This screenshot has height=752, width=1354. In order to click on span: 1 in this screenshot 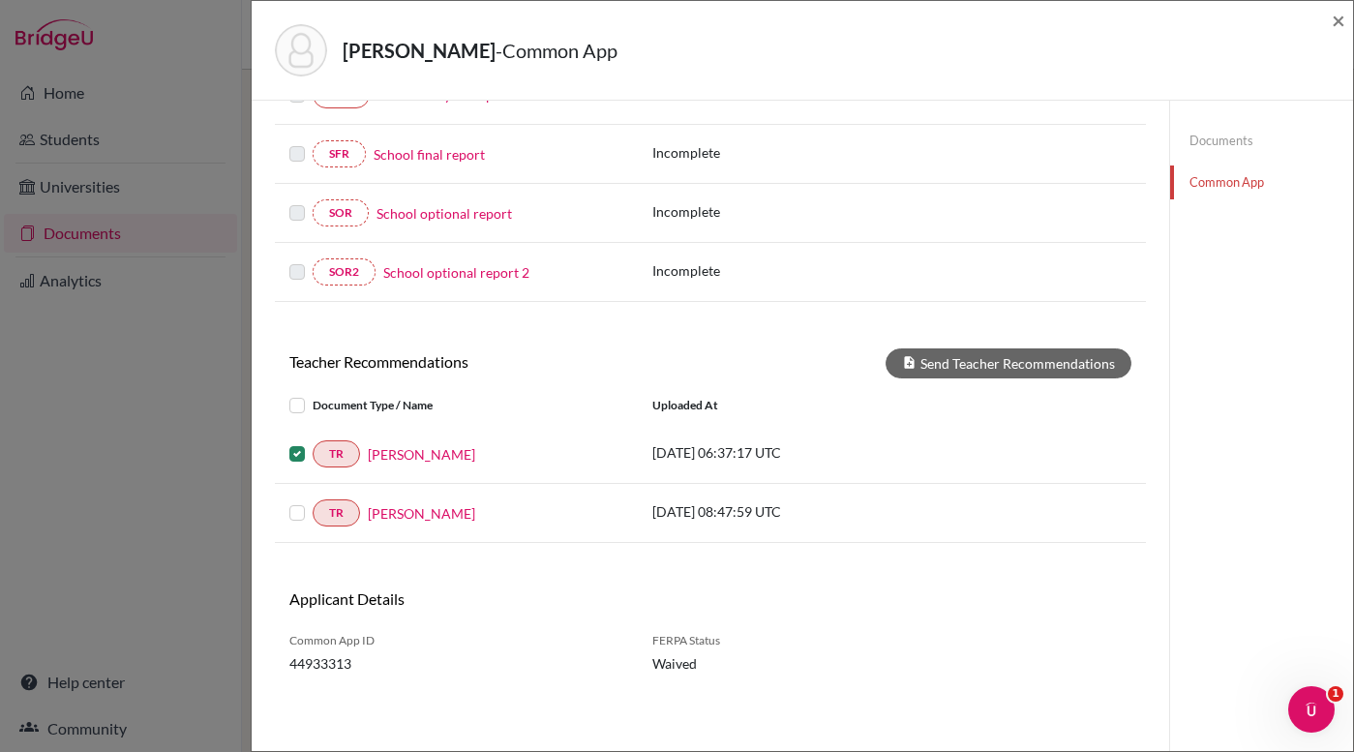, I will do `click(1336, 694)`.